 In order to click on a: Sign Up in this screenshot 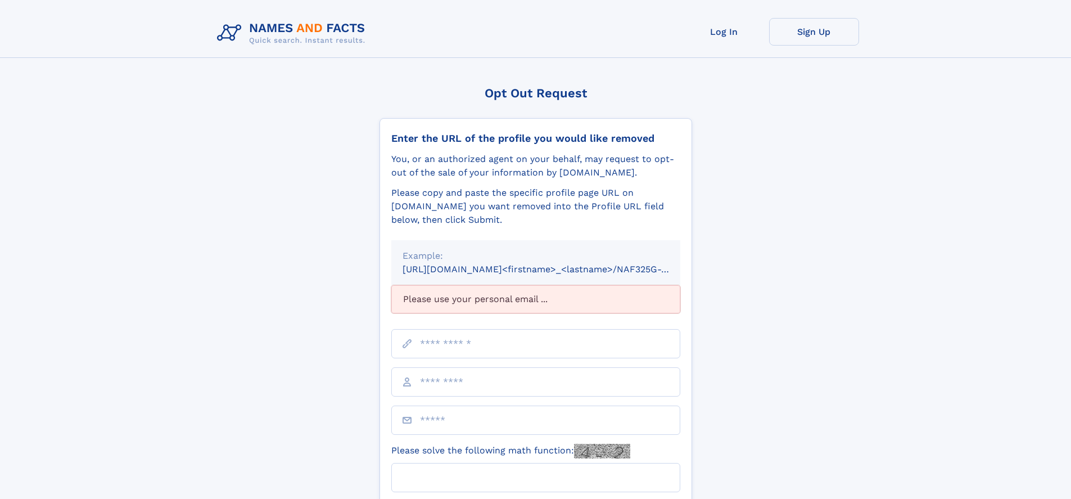, I will do `click(814, 31)`.